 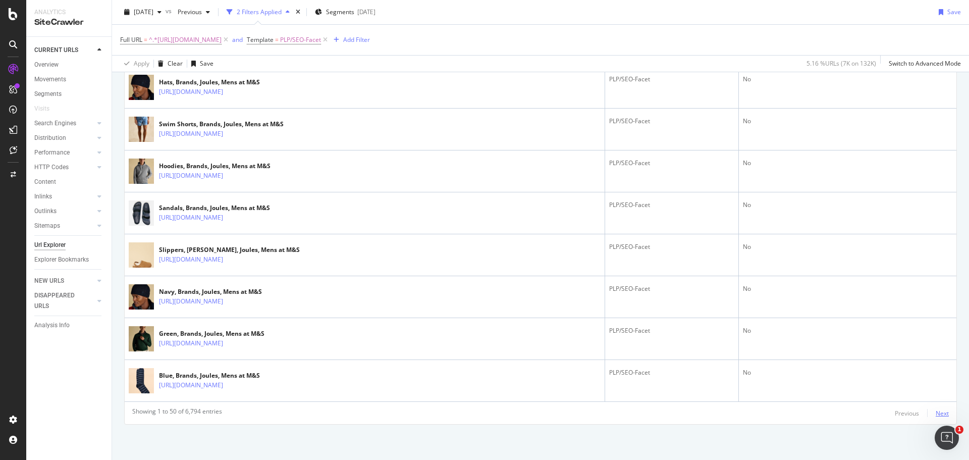 What do you see at coordinates (356, 39) in the screenshot?
I see `div: Add Filter` at bounding box center [356, 39].